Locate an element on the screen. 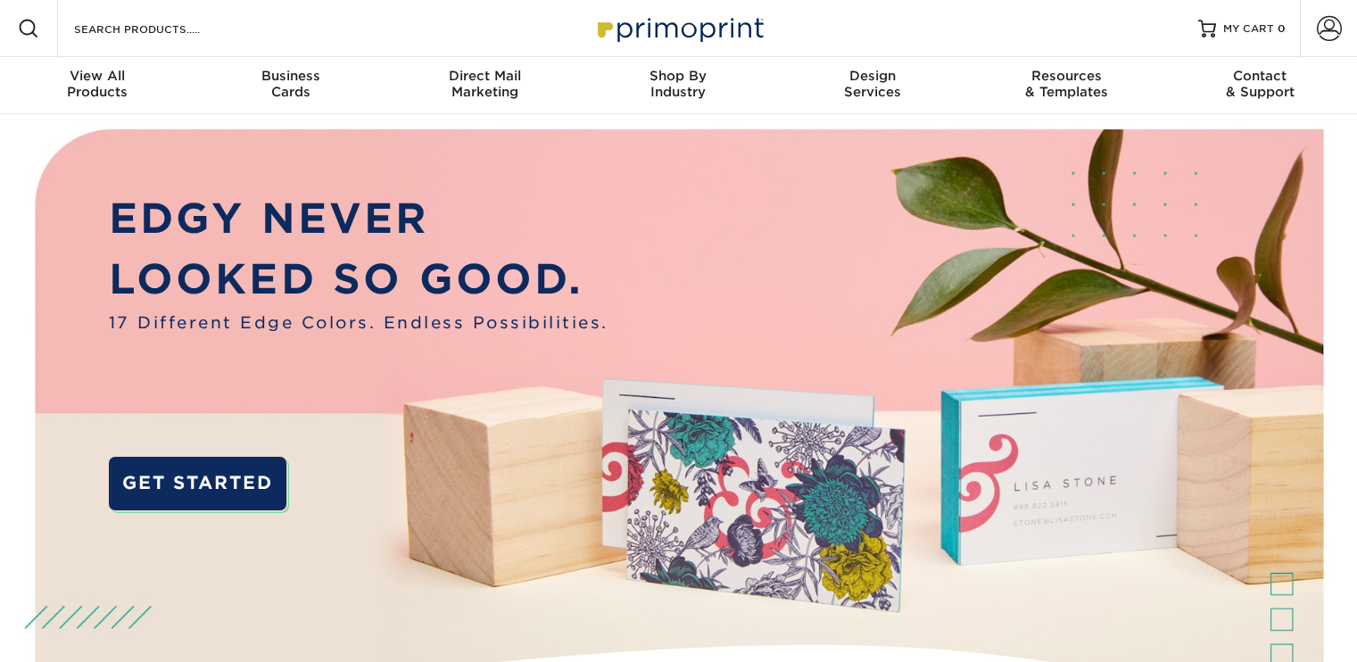 The width and height of the screenshot is (1357, 662). span: Contact is located at coordinates (1260, 76).